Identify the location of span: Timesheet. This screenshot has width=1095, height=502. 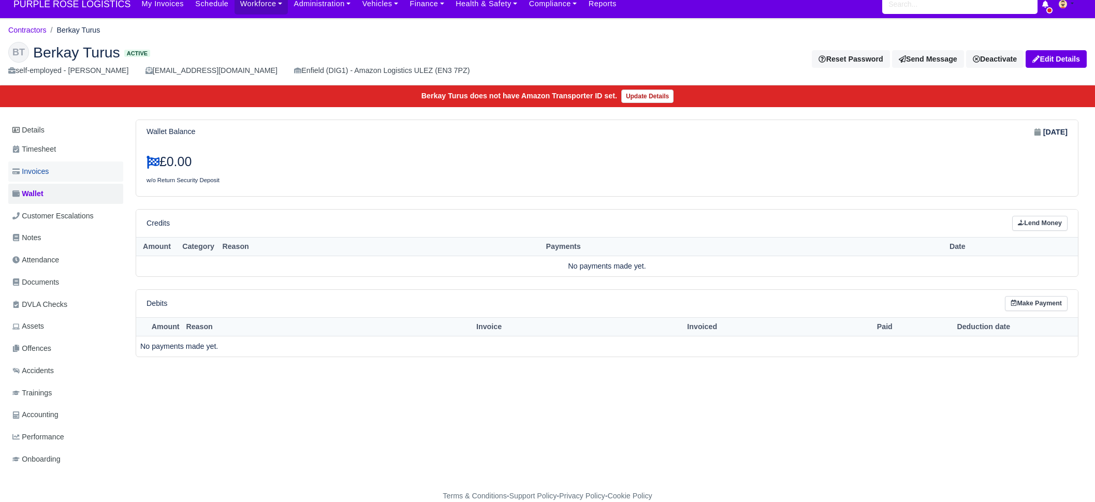
(34, 149).